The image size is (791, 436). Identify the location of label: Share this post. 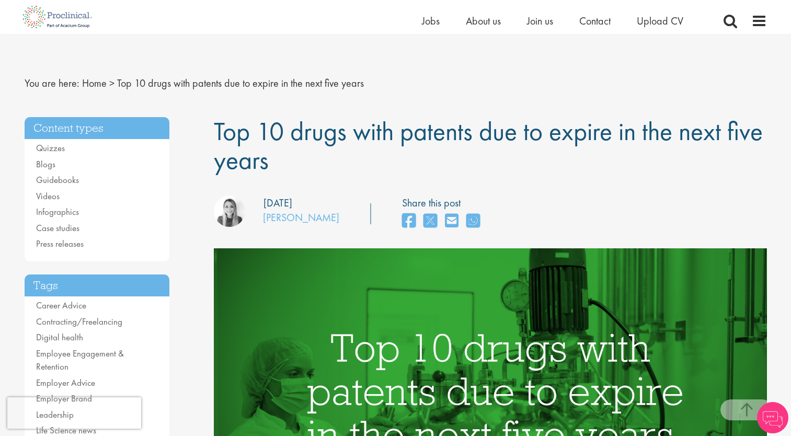
(443, 203).